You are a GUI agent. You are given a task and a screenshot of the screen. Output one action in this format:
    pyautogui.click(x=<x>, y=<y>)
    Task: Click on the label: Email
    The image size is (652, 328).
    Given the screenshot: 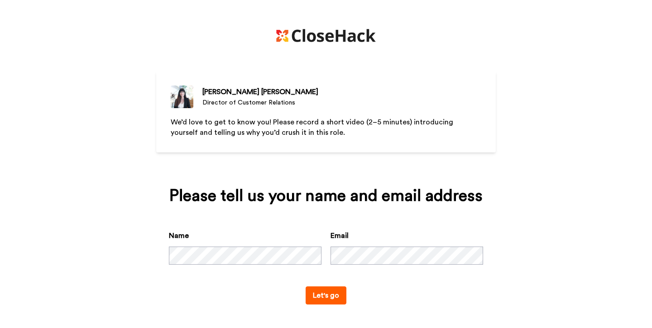 What is the action you would take?
    pyautogui.click(x=339, y=236)
    